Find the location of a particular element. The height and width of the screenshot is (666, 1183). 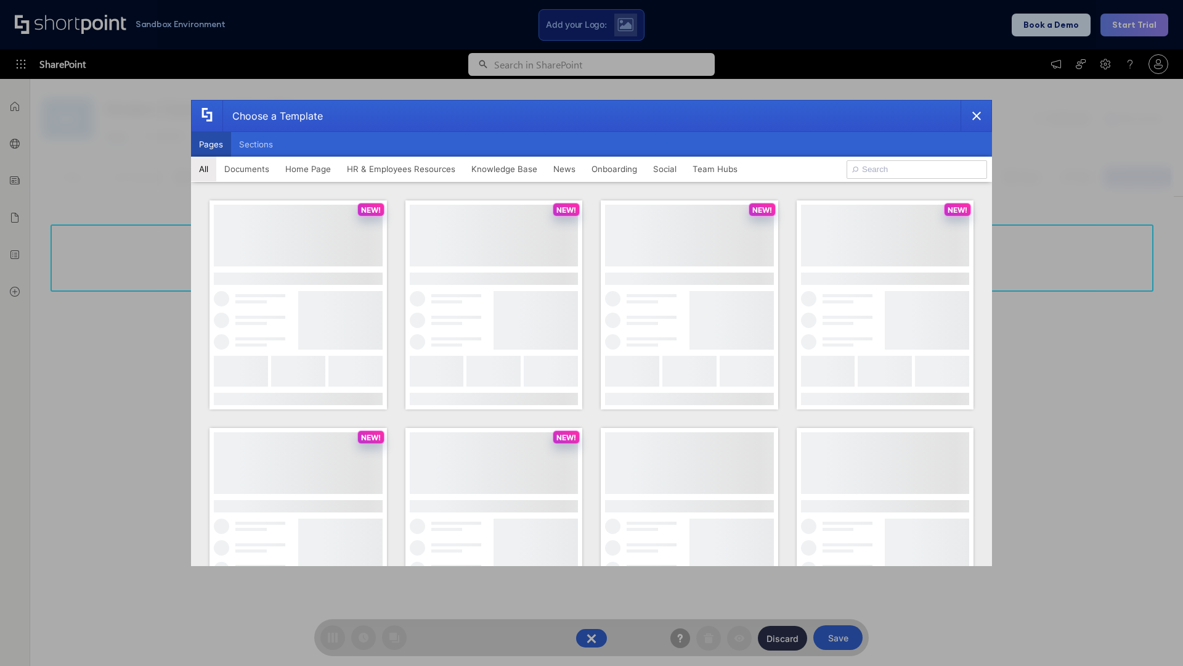

button: Home Page is located at coordinates (308, 169).